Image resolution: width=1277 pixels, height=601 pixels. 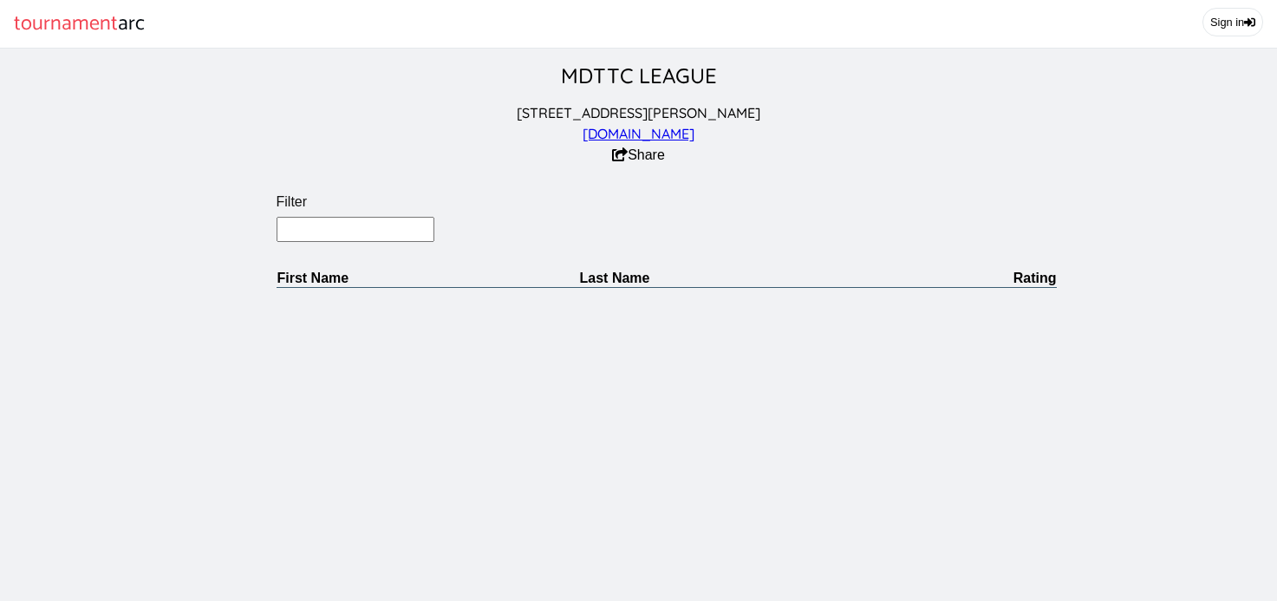 I want to click on span: tournament, so click(x=66, y=23).